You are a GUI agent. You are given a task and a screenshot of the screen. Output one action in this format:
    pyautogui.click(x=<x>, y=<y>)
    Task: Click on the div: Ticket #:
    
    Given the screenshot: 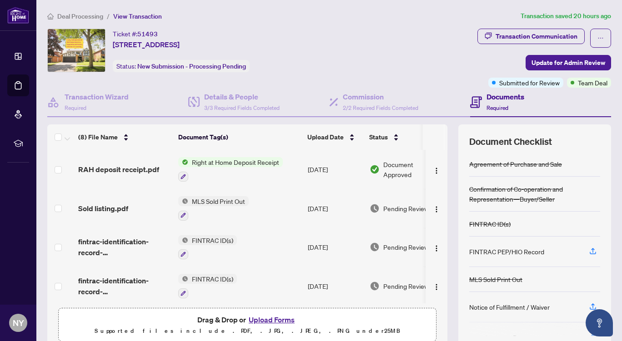 What is the action you would take?
    pyautogui.click(x=135, y=34)
    